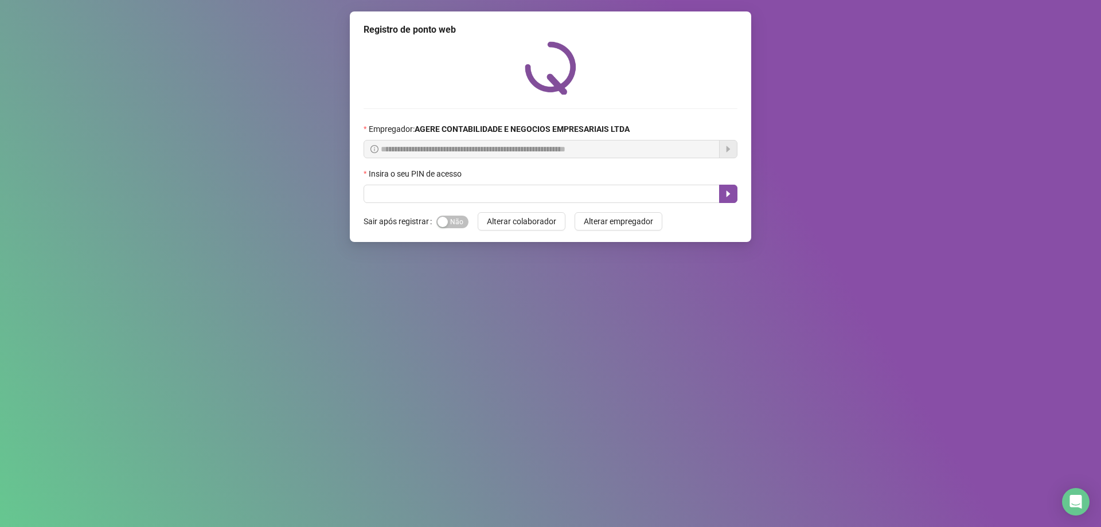 The width and height of the screenshot is (1101, 527). What do you see at coordinates (416, 174) in the screenshot?
I see `label: Insira o seu PIN de acesso` at bounding box center [416, 174].